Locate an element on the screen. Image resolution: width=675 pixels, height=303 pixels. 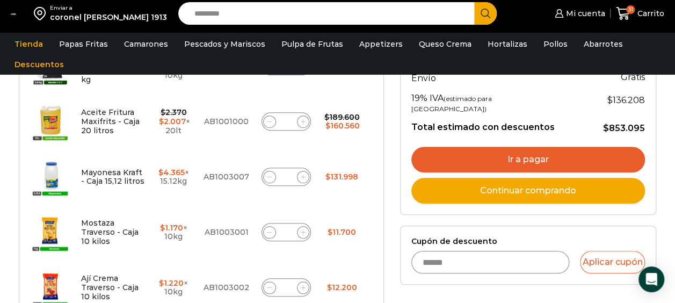
button: Search button is located at coordinates (486, 13).